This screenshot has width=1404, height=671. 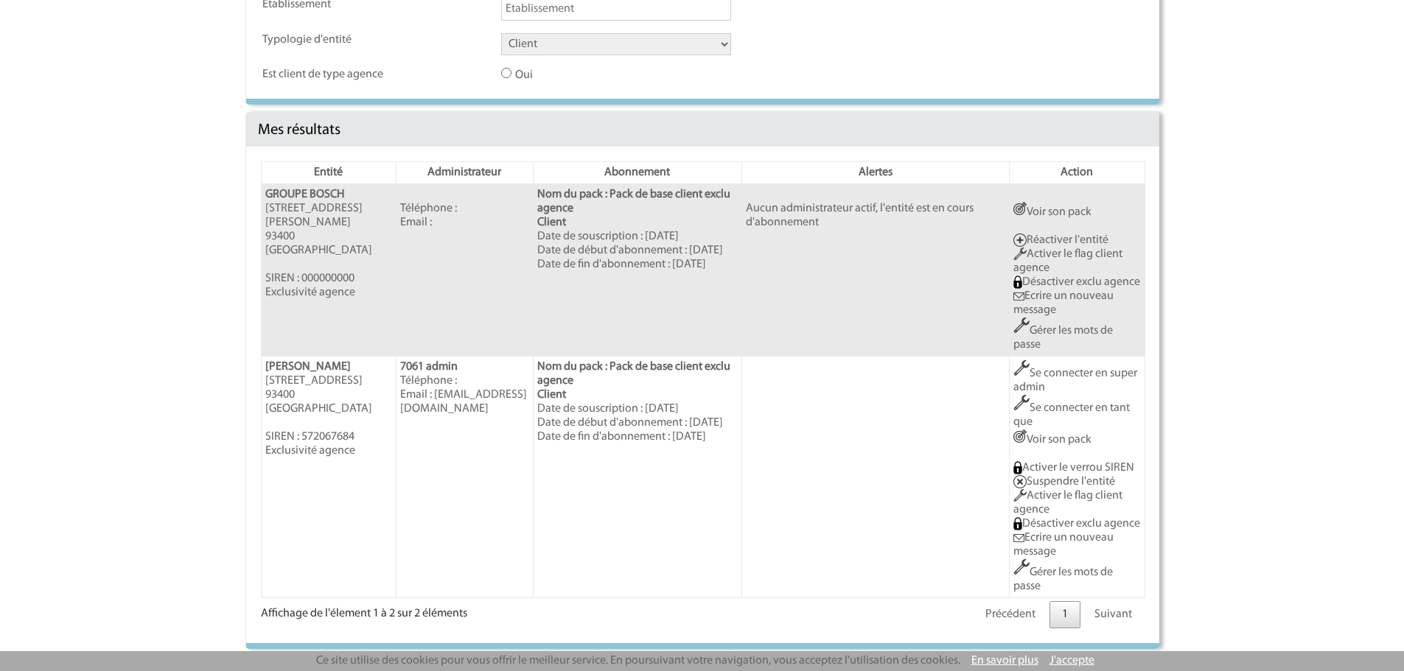 I want to click on div: Affichage de l'élement 1 à 2 sur 2 éléments, so click(x=364, y=609).